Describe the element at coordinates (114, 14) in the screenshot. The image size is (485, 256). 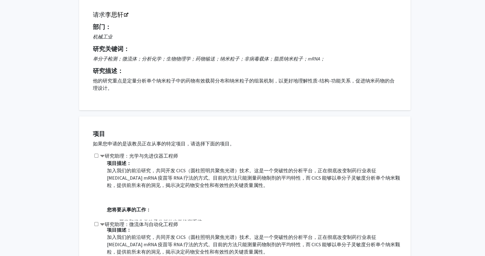
I see `font: 李思轩` at that location.